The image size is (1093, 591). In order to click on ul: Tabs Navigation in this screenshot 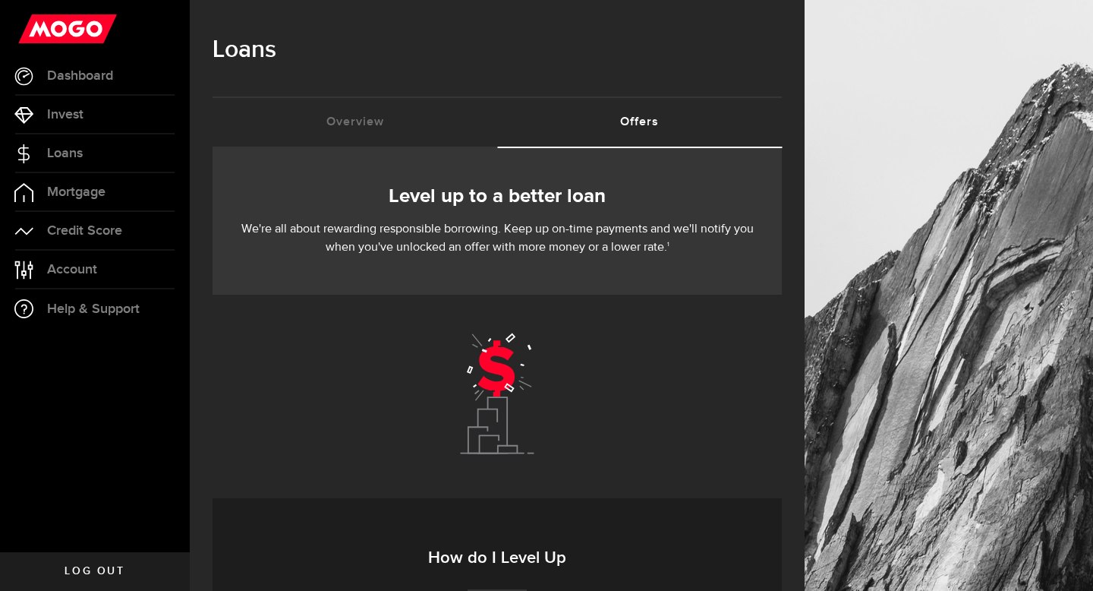, I will do `click(497, 122)`.